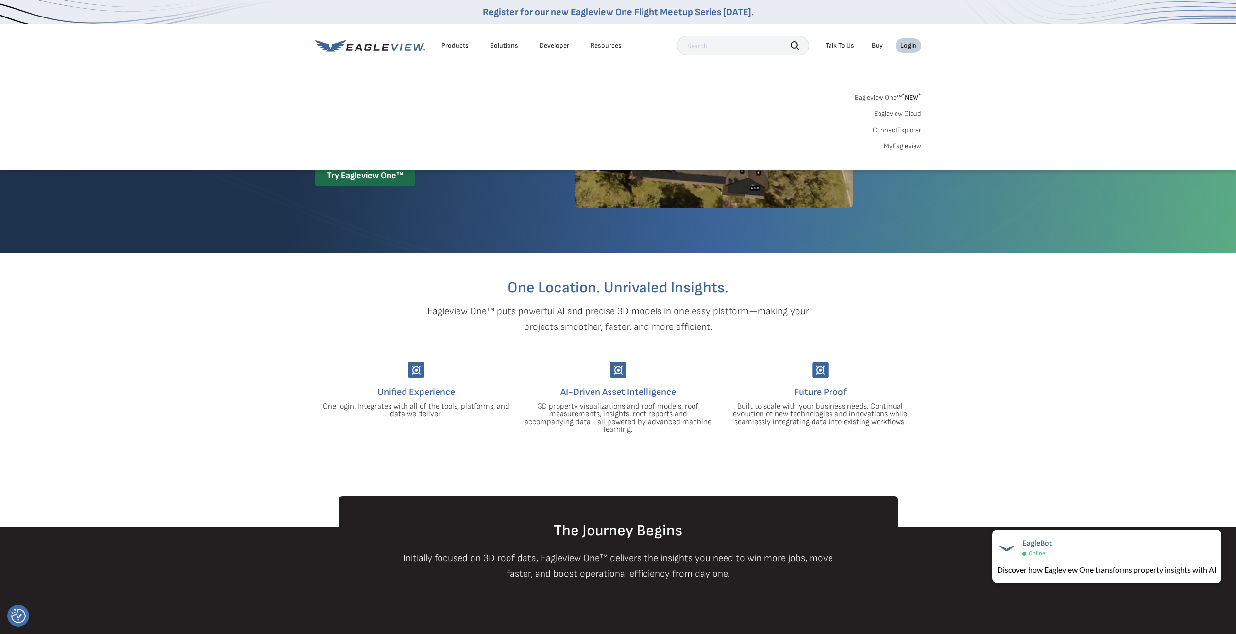  What do you see at coordinates (908, 46) in the screenshot?
I see `div: Login` at bounding box center [908, 46].